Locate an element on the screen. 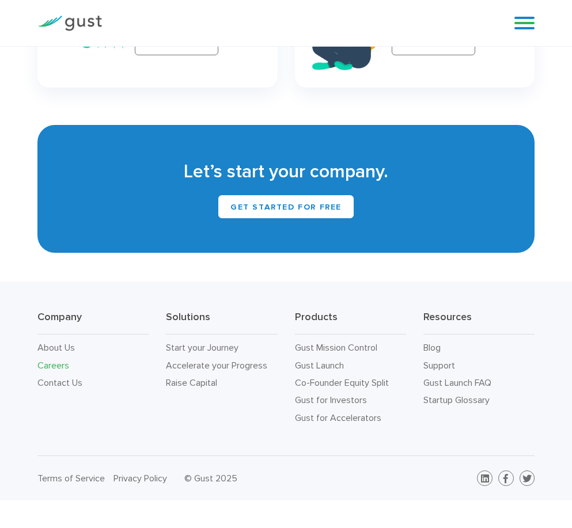 Image resolution: width=572 pixels, height=528 pixels. a: Raise Capital is located at coordinates (191, 382).